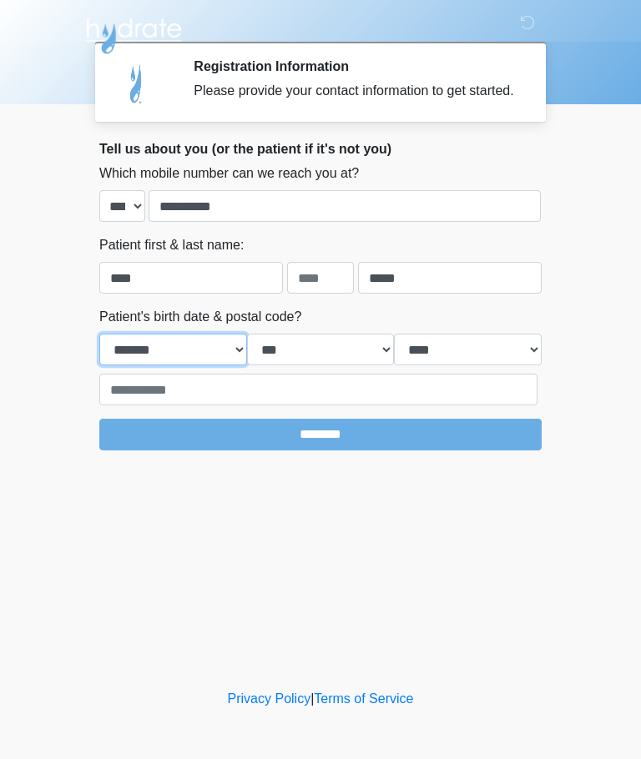  I want to click on img: Agent Avatar, so click(137, 83).